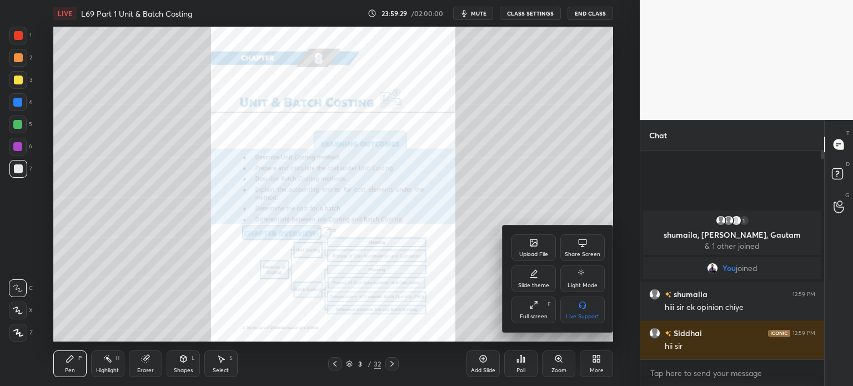  What do you see at coordinates (533, 285) in the screenshot?
I see `div: Slide theme` at bounding box center [533, 285].